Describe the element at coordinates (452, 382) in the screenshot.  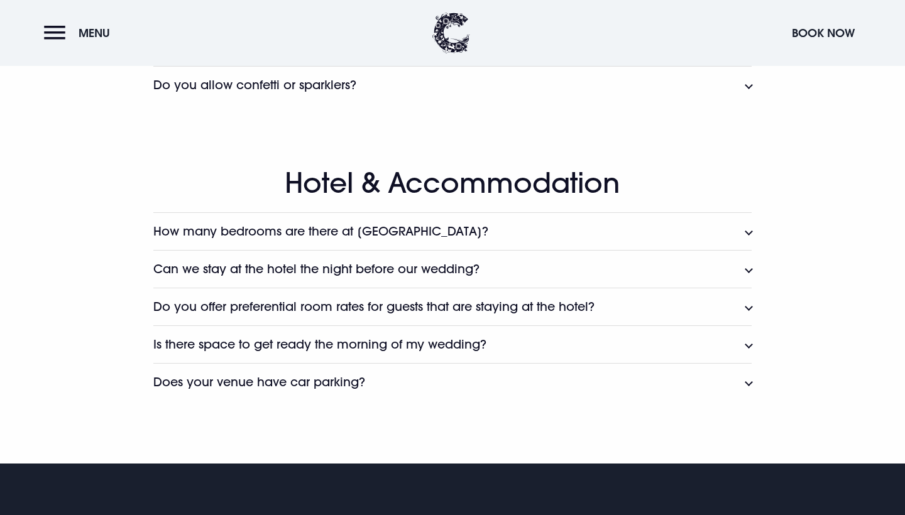
I see `button: Does your venue have car parking?` at that location.